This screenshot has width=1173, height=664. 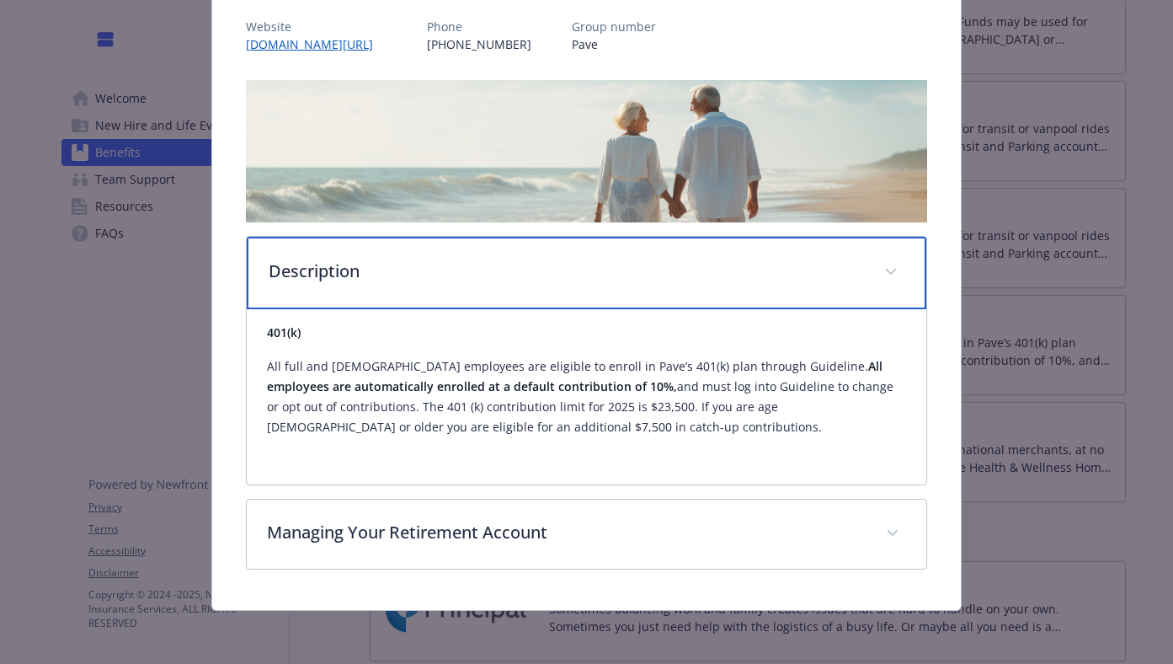 What do you see at coordinates (574, 376) in the screenshot?
I see `strong: All employees are automatically enrolled at a default contribution of 10%,` at bounding box center [574, 376].